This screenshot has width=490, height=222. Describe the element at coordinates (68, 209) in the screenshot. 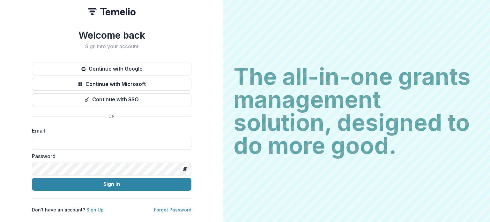

I see `p: Don't have an account?` at that location.